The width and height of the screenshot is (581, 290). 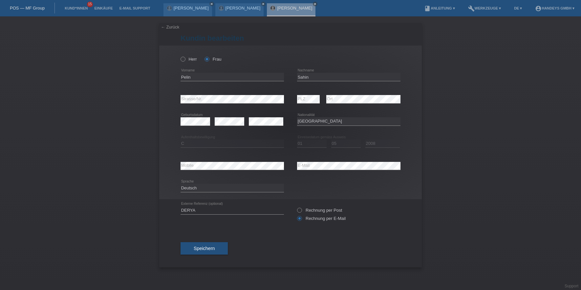 What do you see at coordinates (183, 59) in the screenshot?
I see `input: Herr` at bounding box center [183, 59].